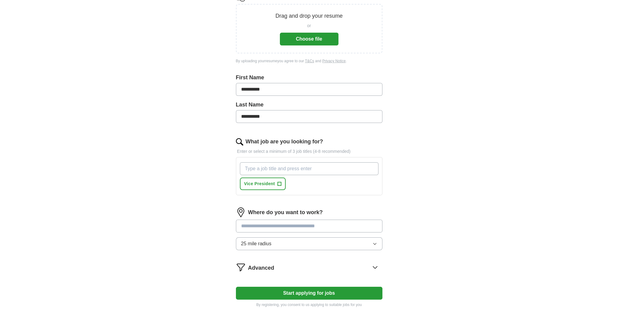 Image resolution: width=618 pixels, height=313 pixels. What do you see at coordinates (309, 16) in the screenshot?
I see `p: Drag and drop your resume` at bounding box center [309, 16].